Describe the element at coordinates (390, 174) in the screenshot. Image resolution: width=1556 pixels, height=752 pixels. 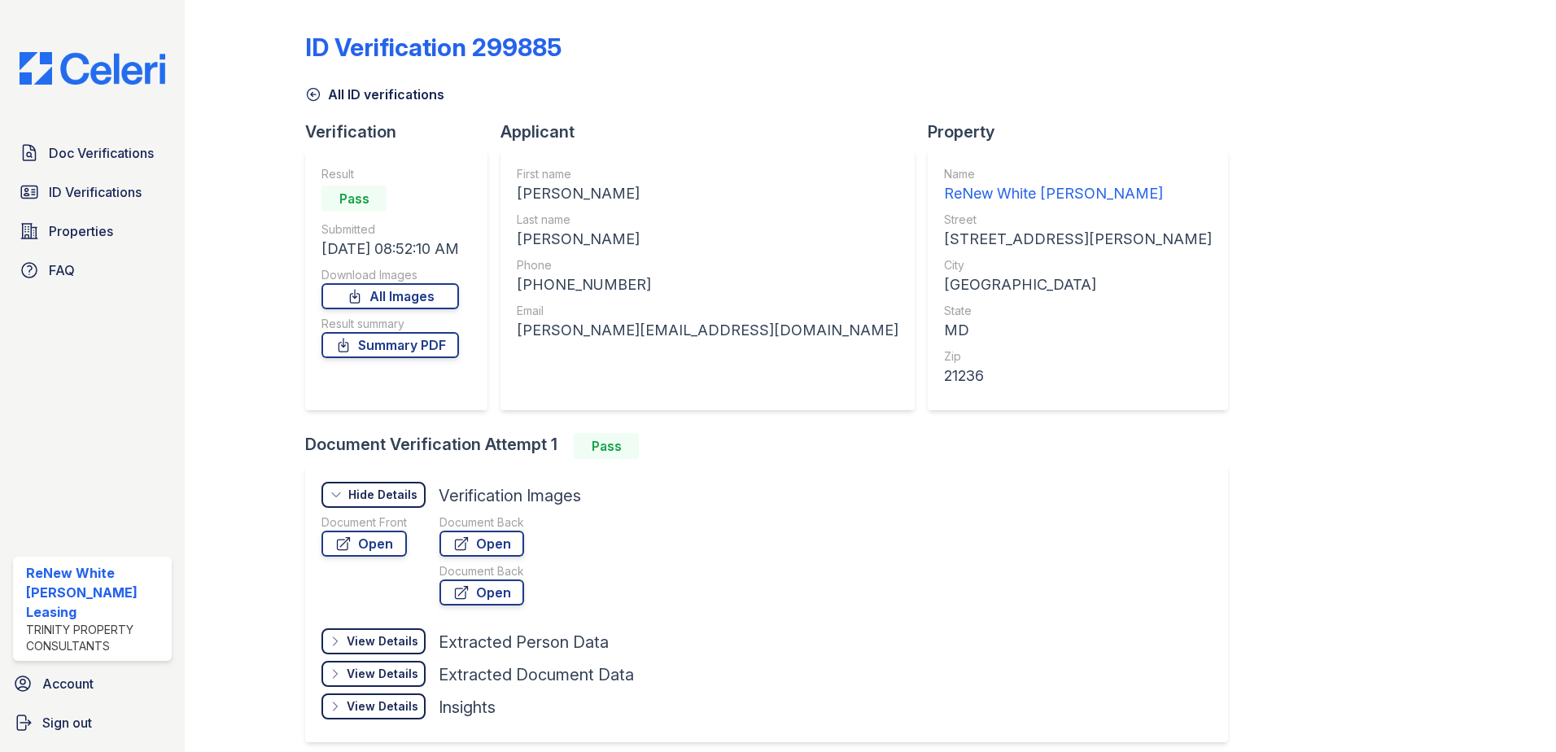
I see `div: Result` at that location.